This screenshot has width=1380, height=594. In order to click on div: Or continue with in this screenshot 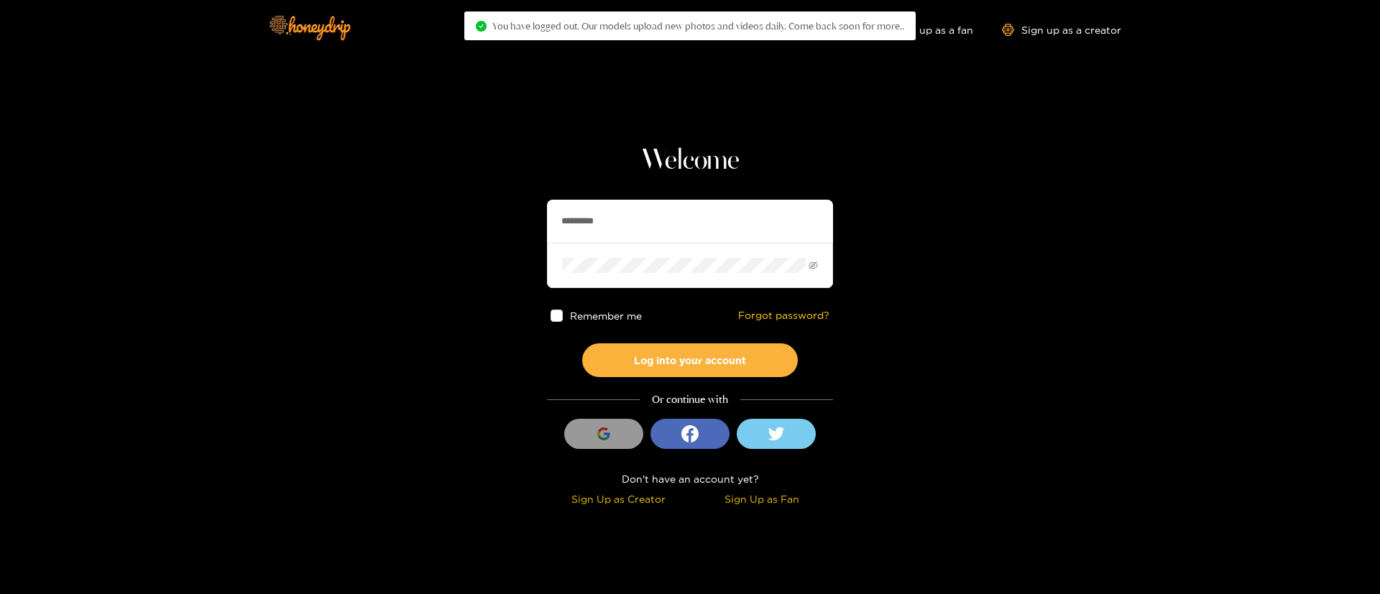, I will do `click(690, 400)`.